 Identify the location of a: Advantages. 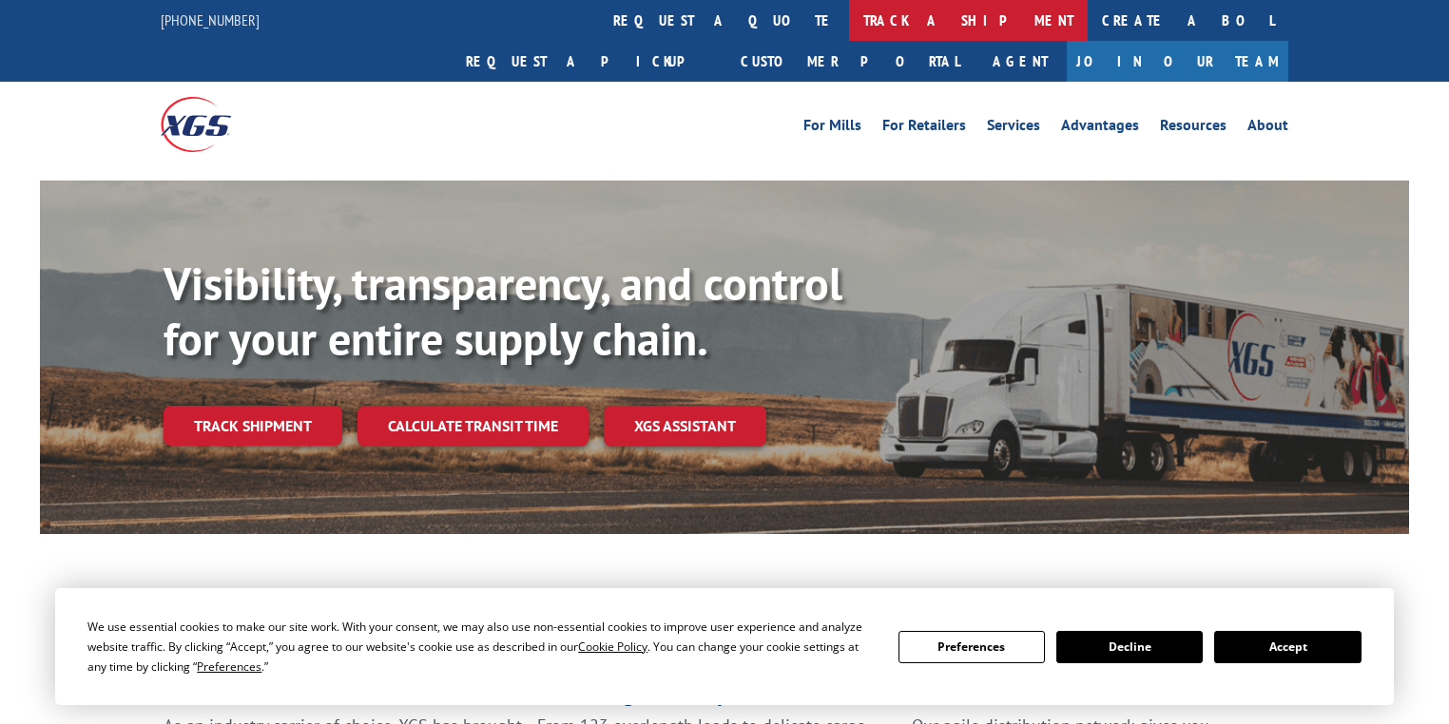
(1100, 128).